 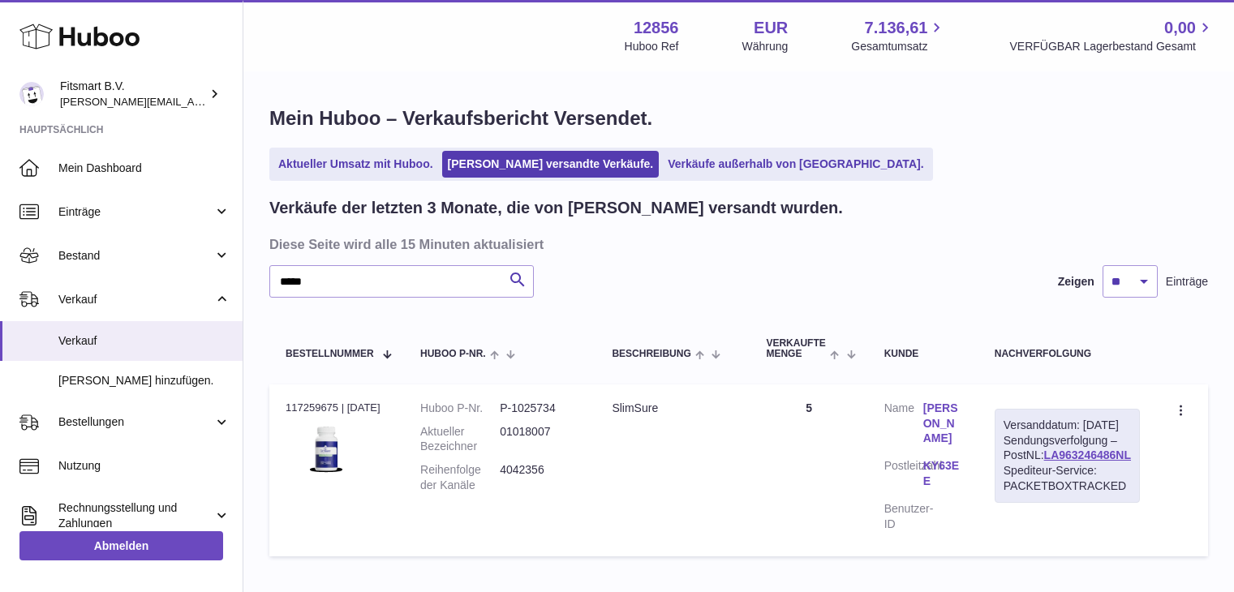 What do you see at coordinates (651, 46) in the screenshot?
I see `div: Huboo Ref` at bounding box center [651, 46].